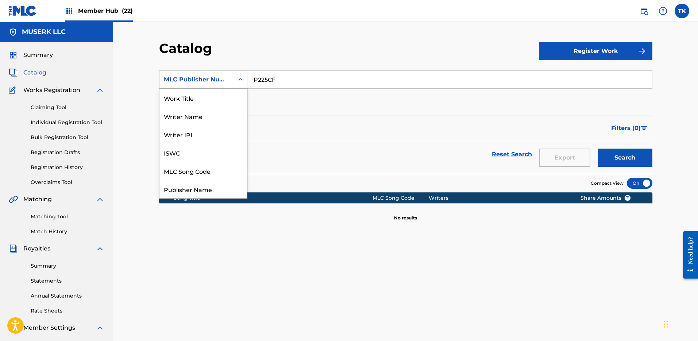 This screenshot has width=698, height=341. What do you see at coordinates (203, 189) in the screenshot?
I see `div: Publisher Name` at bounding box center [203, 189].